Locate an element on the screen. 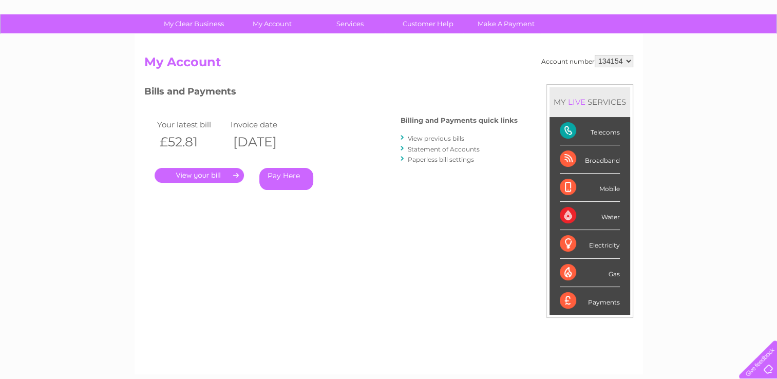 This screenshot has height=379, width=777. div: Gas is located at coordinates (589, 273).